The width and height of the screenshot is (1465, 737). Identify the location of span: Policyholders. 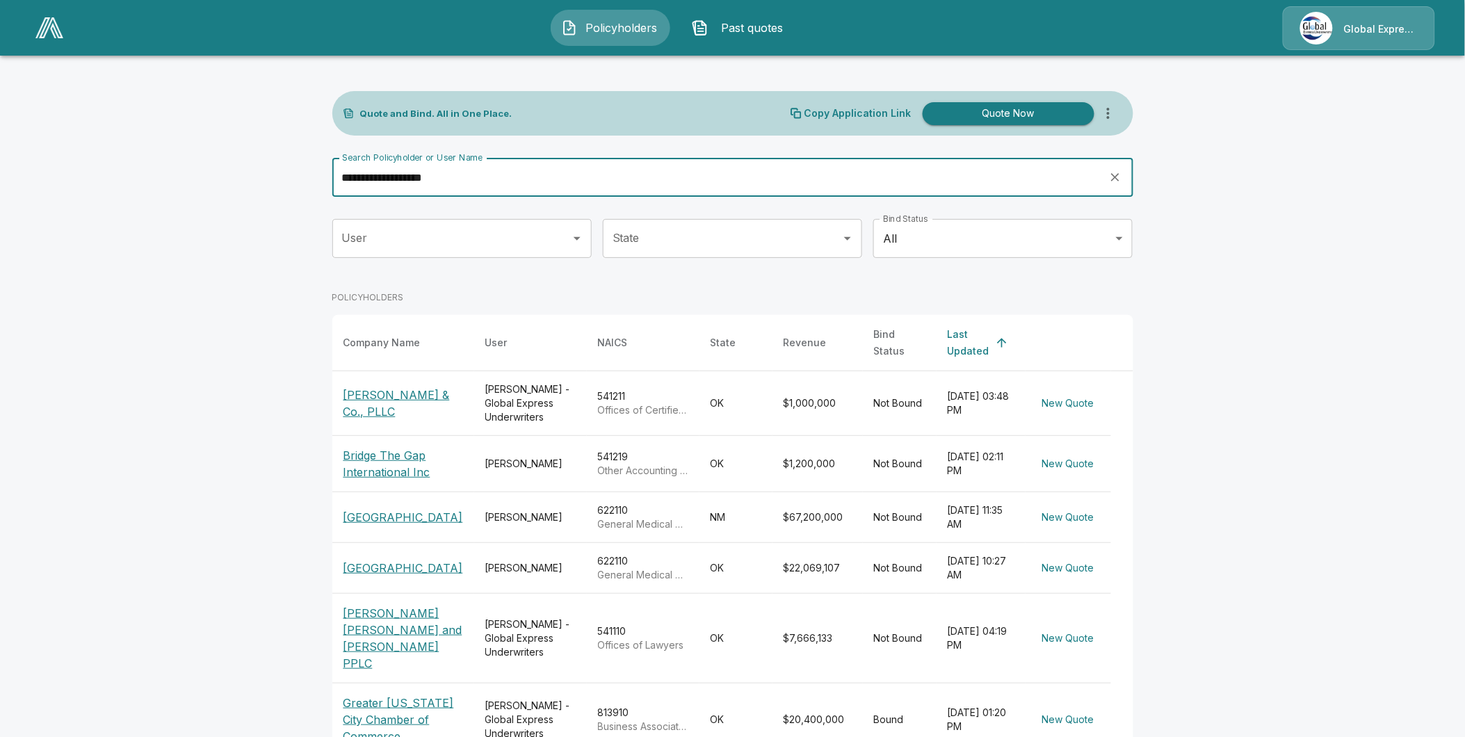
(622, 28).